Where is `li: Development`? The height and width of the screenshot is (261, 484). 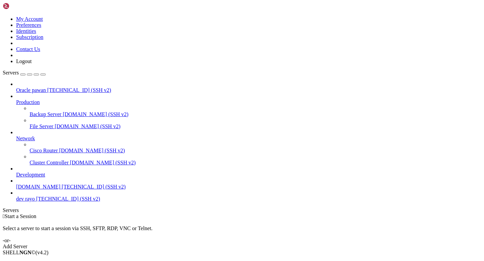 li: Development is located at coordinates (249, 172).